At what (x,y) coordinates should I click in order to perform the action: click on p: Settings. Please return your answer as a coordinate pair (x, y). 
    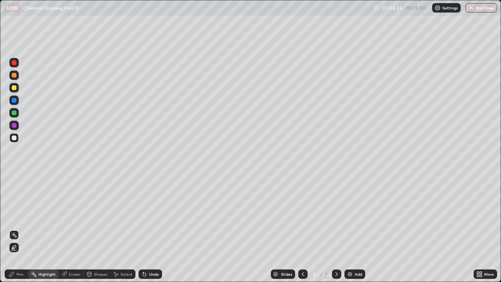
    Looking at the image, I should click on (450, 8).